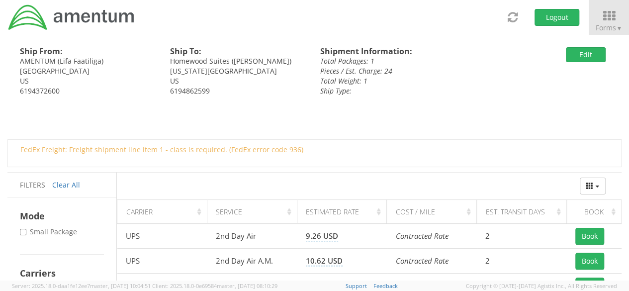 This screenshot has width=629, height=291. Describe the element at coordinates (238, 52) in the screenshot. I see `h4: Ship To:` at that location.